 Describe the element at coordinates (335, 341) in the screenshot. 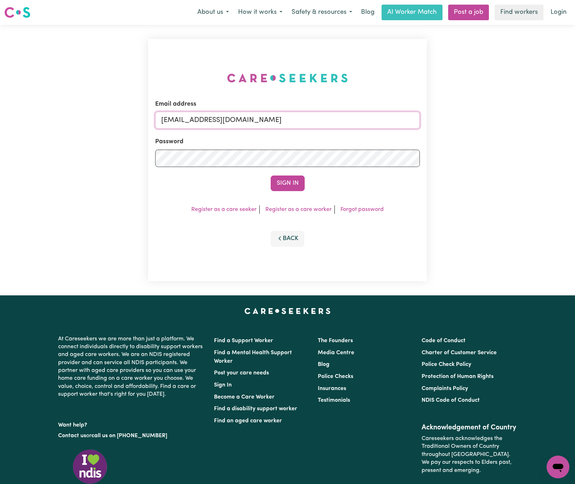

I see `a: The Founders` at that location.